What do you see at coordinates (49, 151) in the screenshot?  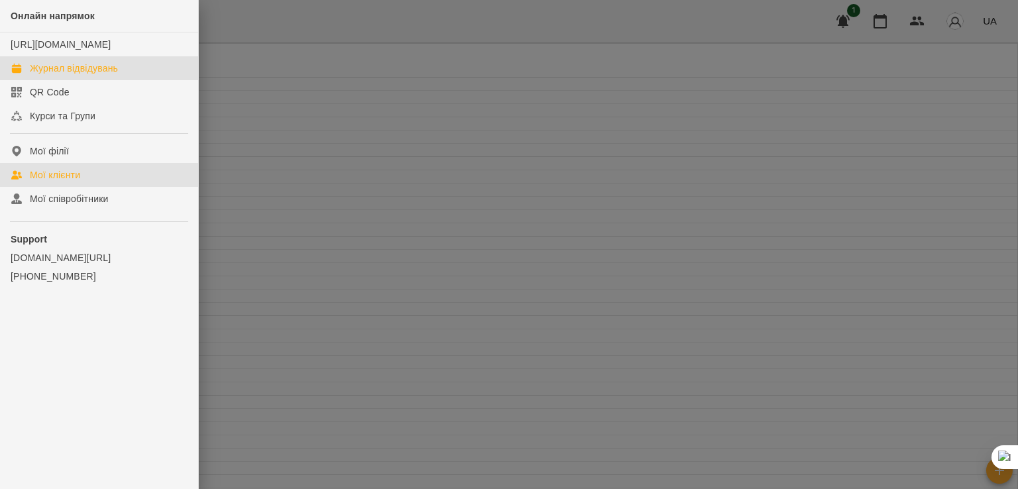 I see `div: Мої філії` at bounding box center [49, 151].